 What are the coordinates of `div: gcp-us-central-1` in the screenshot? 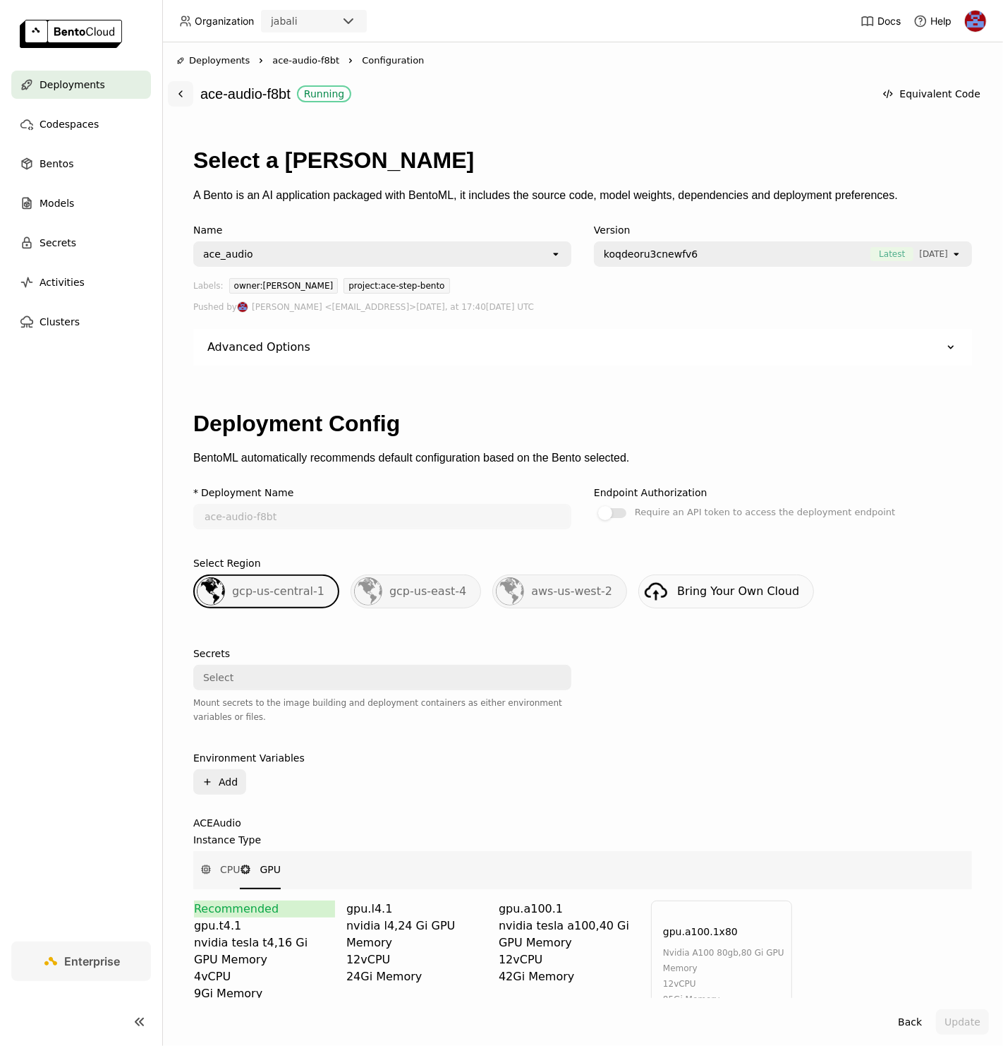 It's located at (266, 591).